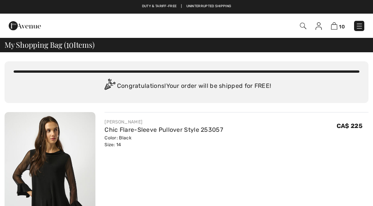  Describe the element at coordinates (318, 26) in the screenshot. I see `img: My Info` at that location.